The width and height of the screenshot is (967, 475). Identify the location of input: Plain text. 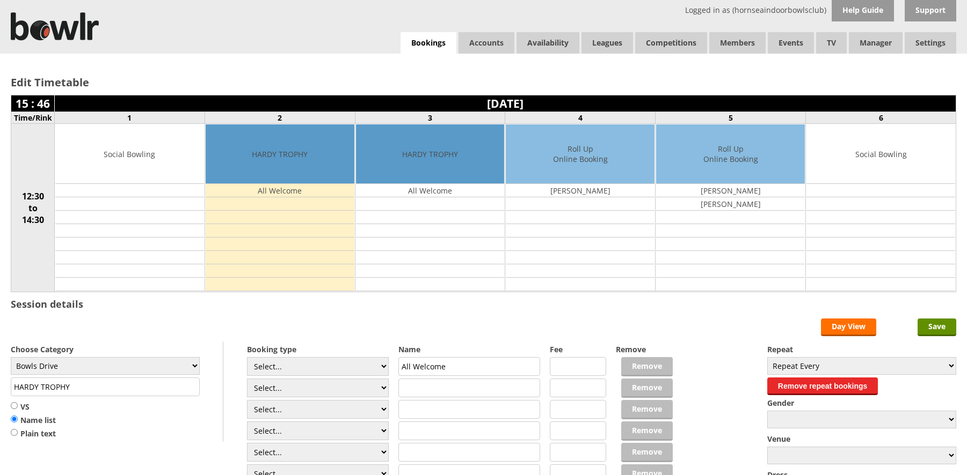
(14, 433).